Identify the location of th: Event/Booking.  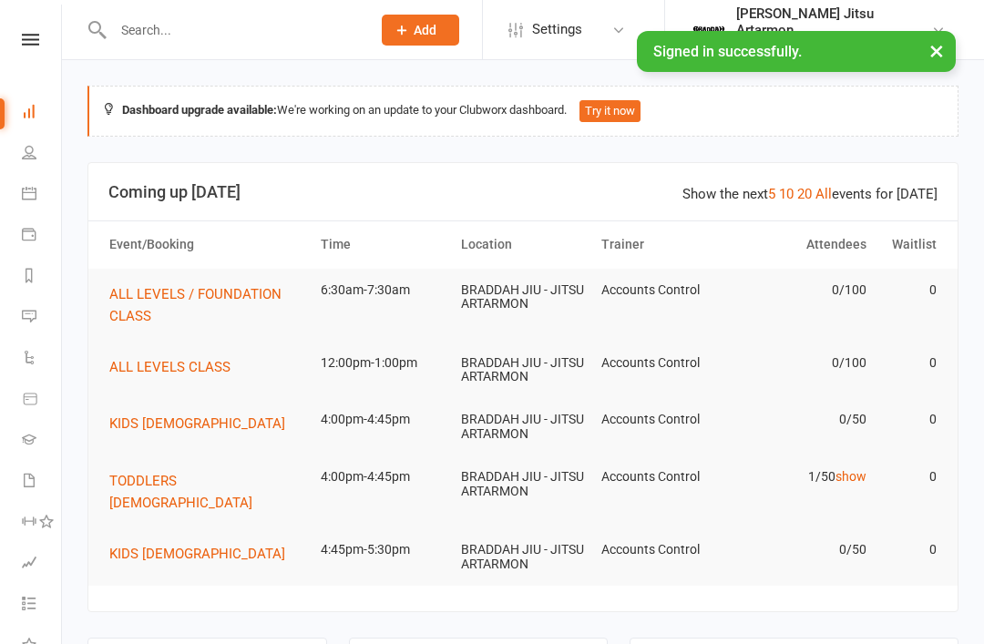
(207, 244).